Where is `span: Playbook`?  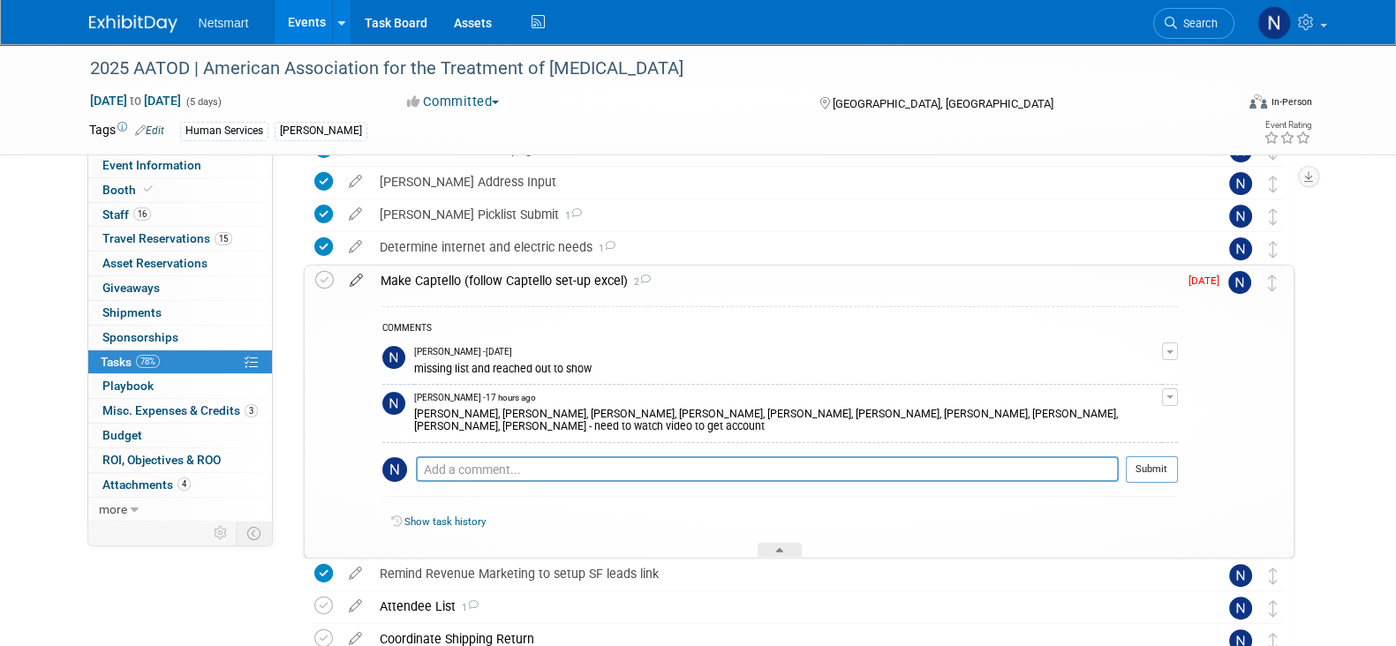 span: Playbook is located at coordinates (128, 386).